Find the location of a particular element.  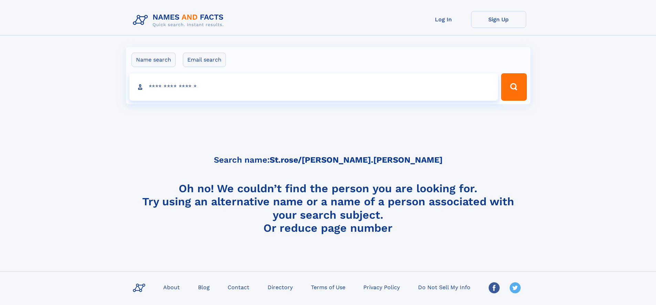

h5: Search name: is located at coordinates (328, 160).